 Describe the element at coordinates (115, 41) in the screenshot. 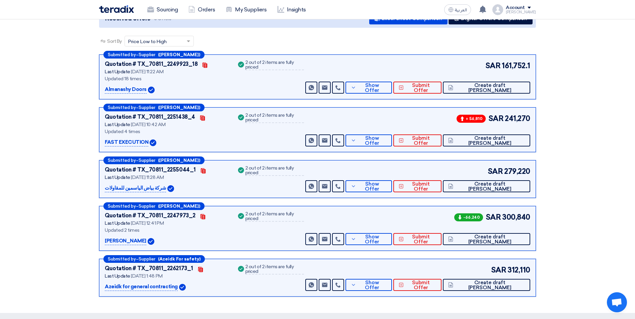

I see `span: Sort By` at that location.